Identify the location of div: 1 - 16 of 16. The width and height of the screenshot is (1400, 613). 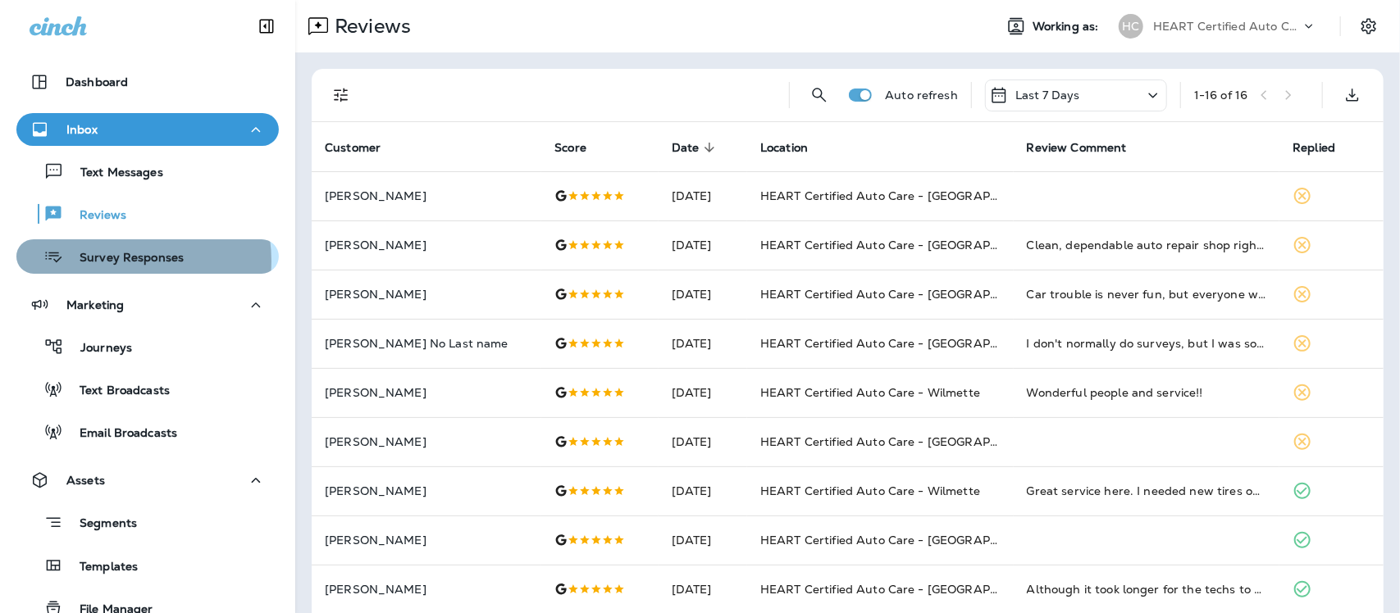
(1220, 95).